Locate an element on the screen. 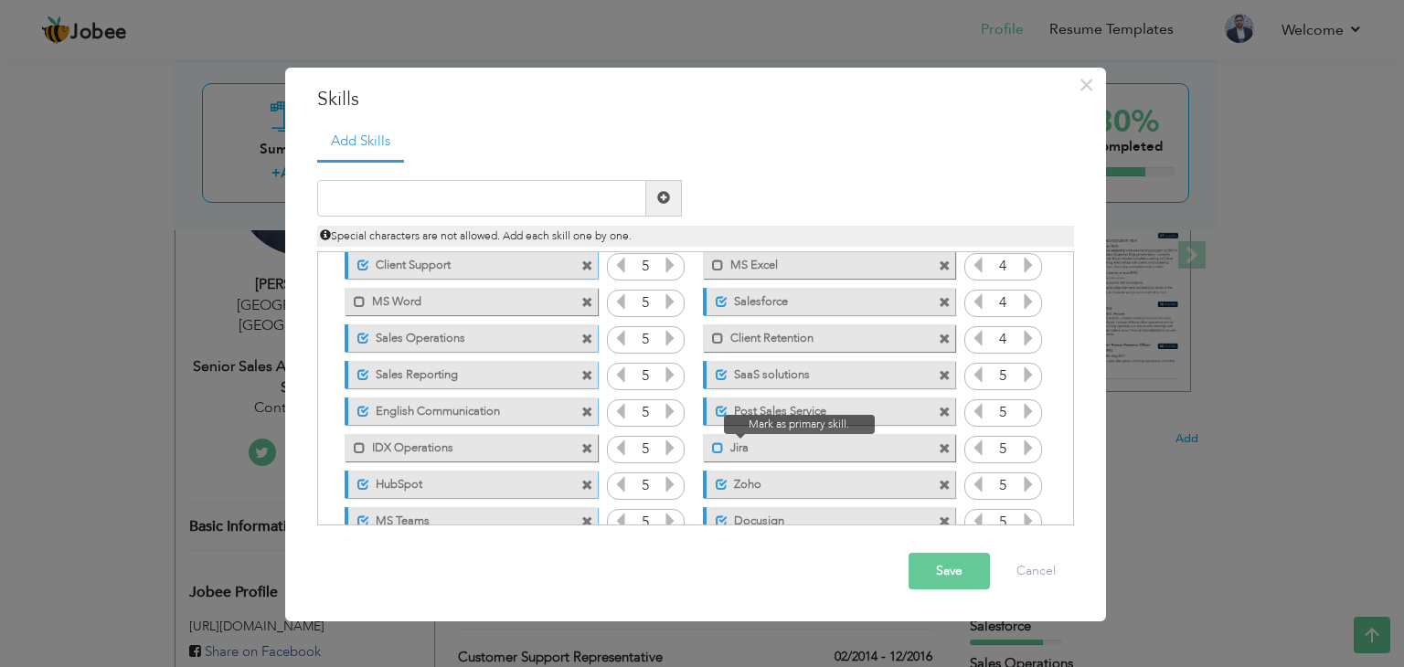 Image resolution: width=1404 pixels, height=667 pixels. label: Salesforce is located at coordinates (818, 299).